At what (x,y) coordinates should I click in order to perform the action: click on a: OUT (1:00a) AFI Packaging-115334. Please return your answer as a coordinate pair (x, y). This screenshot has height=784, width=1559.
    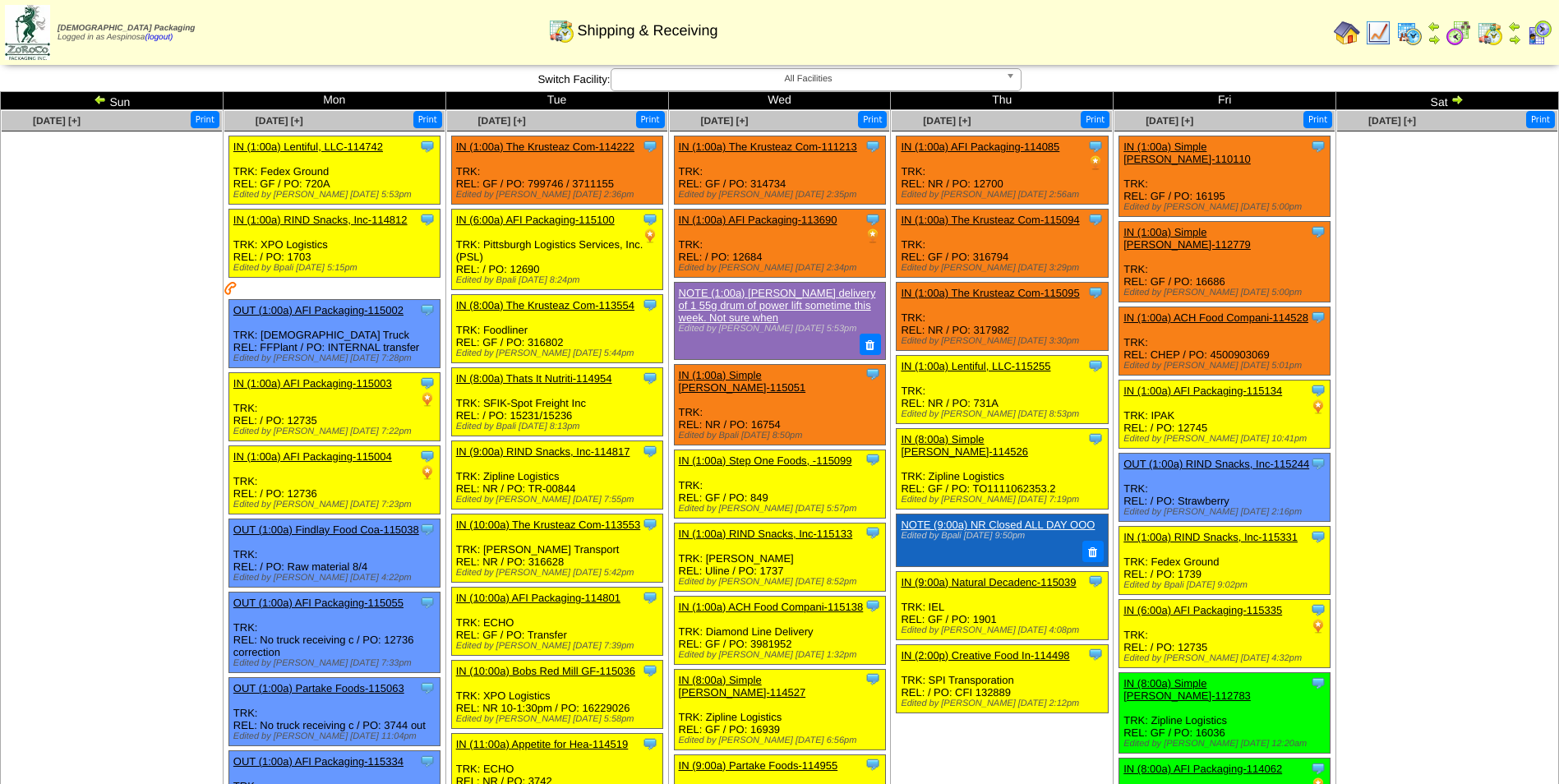
    Looking at the image, I should click on (318, 761).